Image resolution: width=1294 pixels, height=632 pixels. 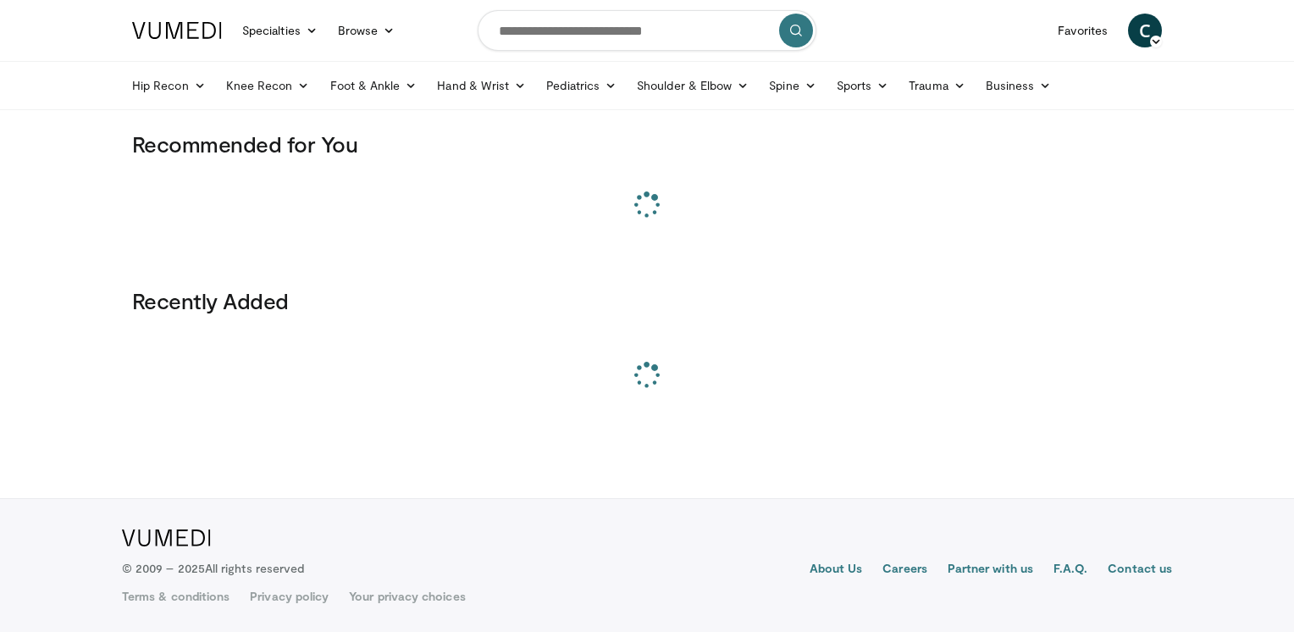 What do you see at coordinates (268, 86) in the screenshot?
I see `a: Knee Recon` at bounding box center [268, 86].